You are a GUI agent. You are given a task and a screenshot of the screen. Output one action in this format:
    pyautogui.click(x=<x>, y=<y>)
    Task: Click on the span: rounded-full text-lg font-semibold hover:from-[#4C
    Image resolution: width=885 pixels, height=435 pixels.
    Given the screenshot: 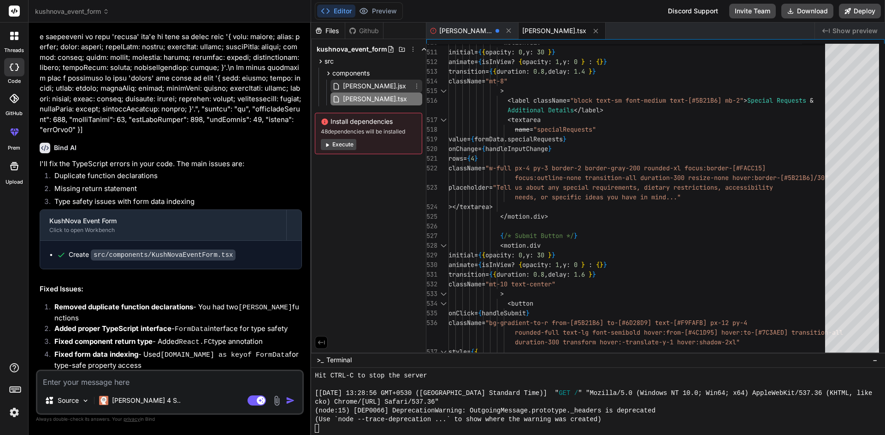 What is the action you would take?
    pyautogui.click(x=607, y=333)
    